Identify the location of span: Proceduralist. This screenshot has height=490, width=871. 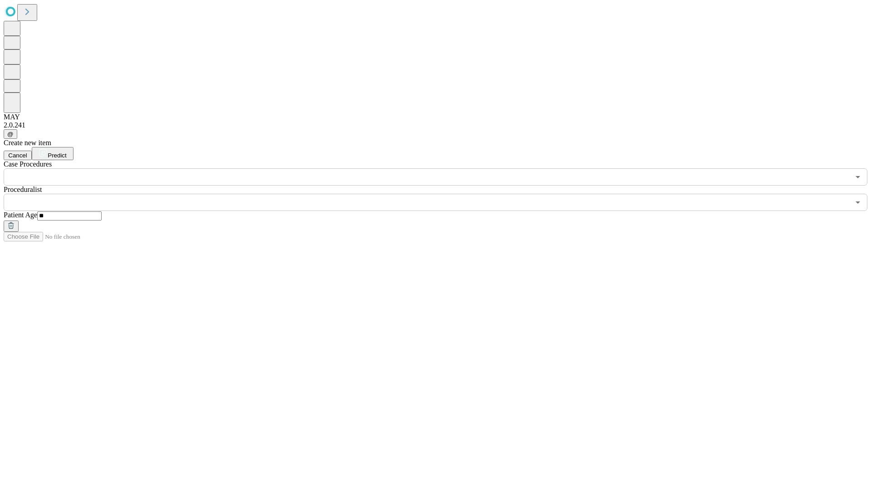
(23, 189).